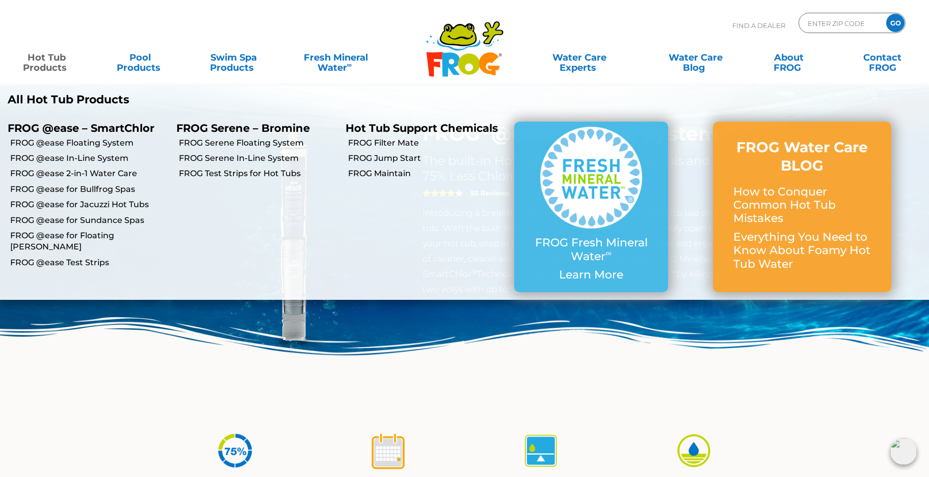  I want to click on img: icon-atease-easy-on, so click(694, 451).